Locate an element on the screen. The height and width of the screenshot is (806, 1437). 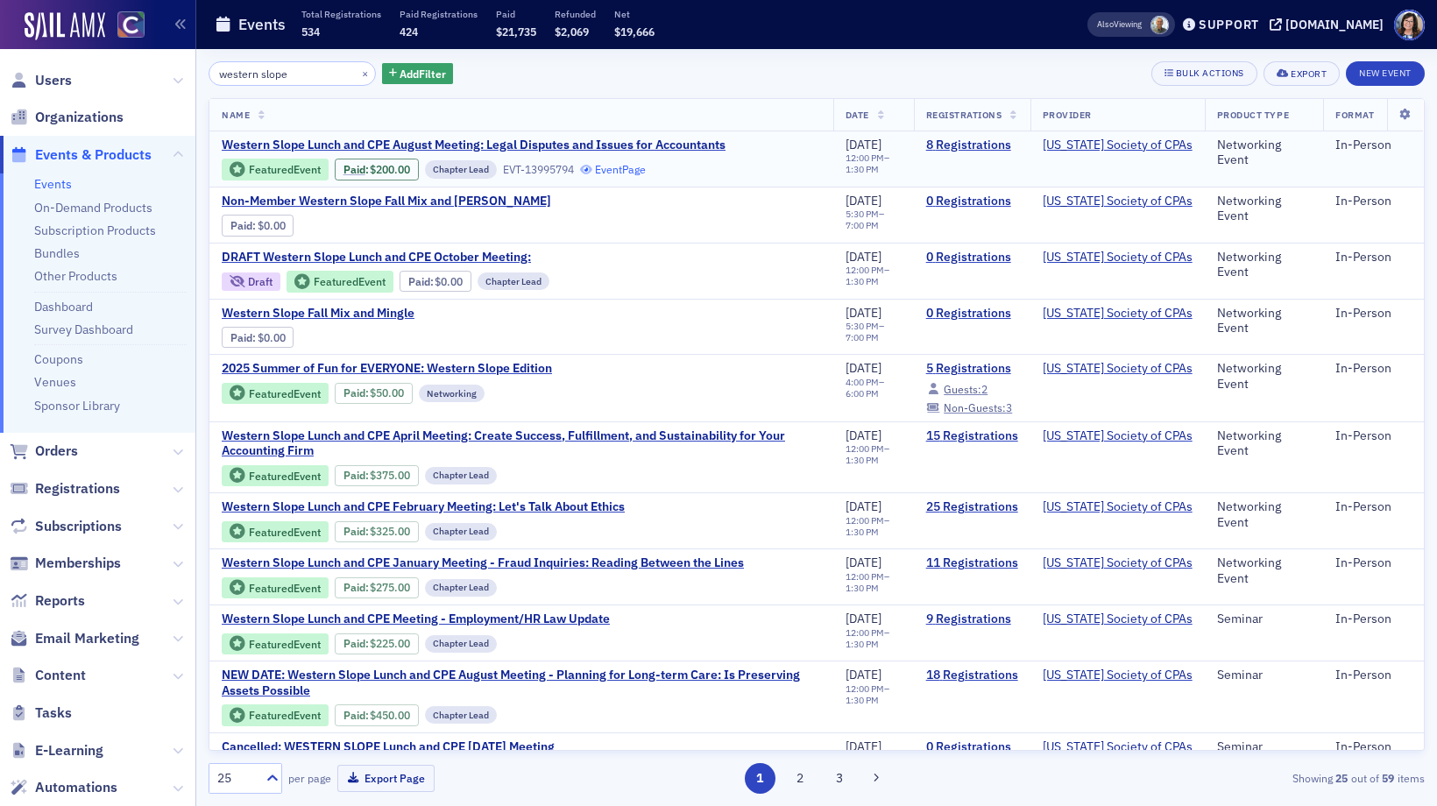
span: Western Slope Lunch and CPE April Meeting: Create Success, Fulfillment, and Sustainability for Yo... is located at coordinates (521, 443).